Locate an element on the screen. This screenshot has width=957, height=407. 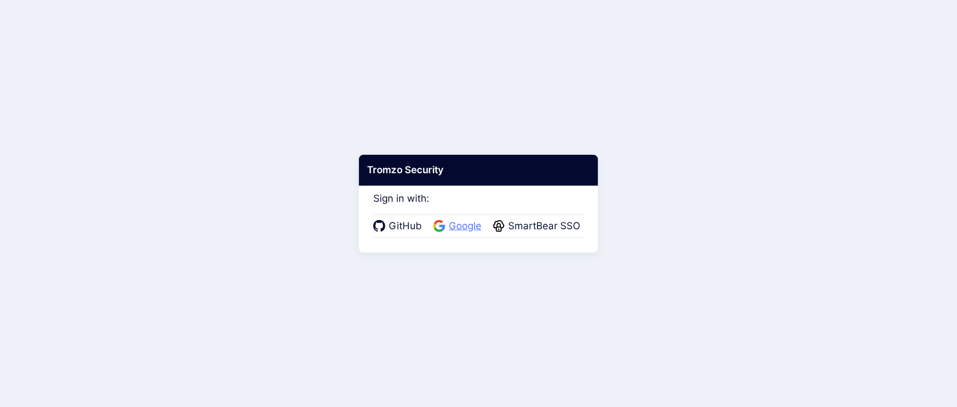
div: Tromzo Security is located at coordinates (479, 170).